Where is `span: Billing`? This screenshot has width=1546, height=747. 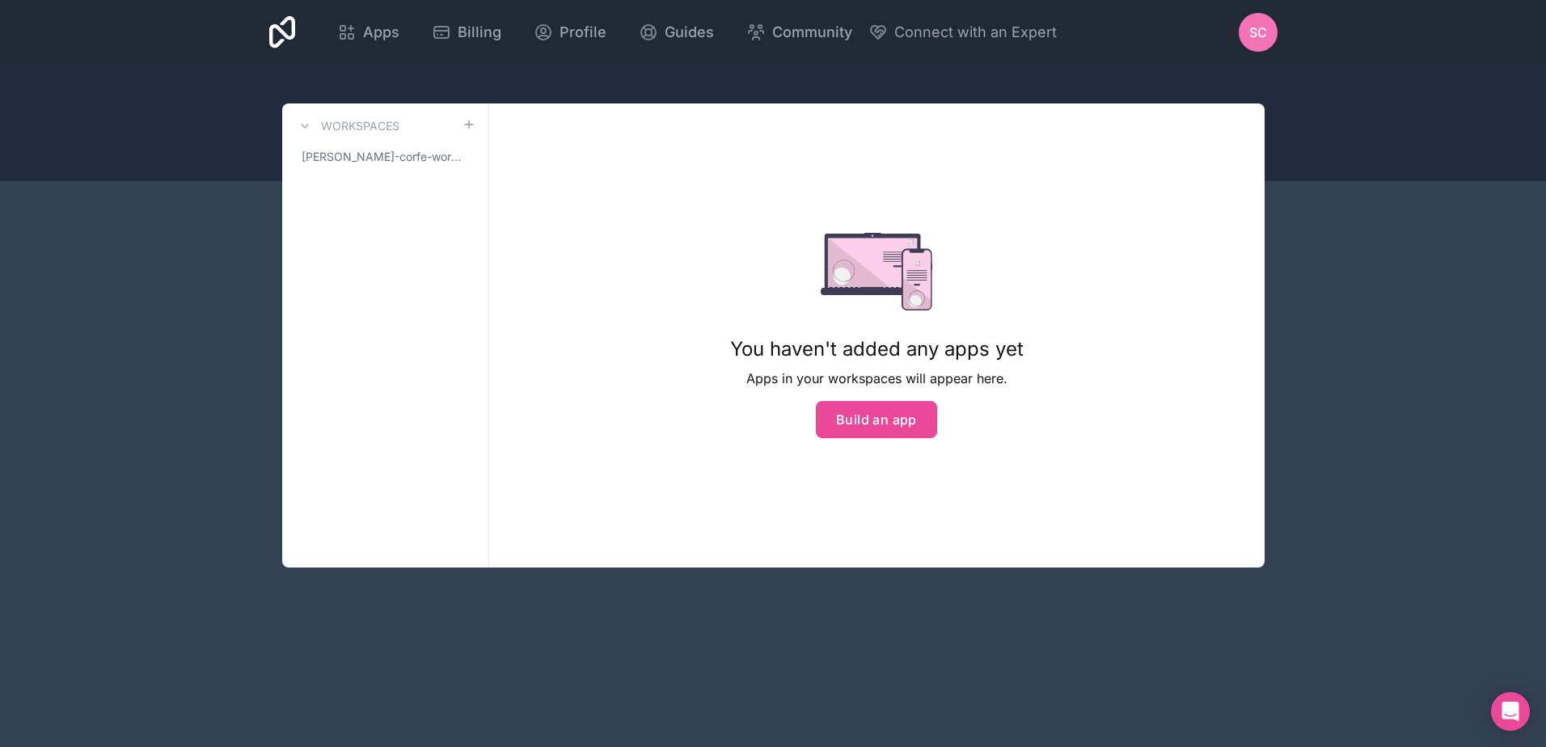 span: Billing is located at coordinates (480, 32).